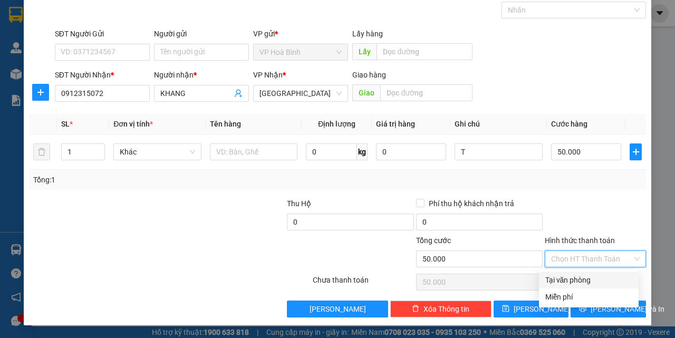  I want to click on span: Giao hàng, so click(369, 75).